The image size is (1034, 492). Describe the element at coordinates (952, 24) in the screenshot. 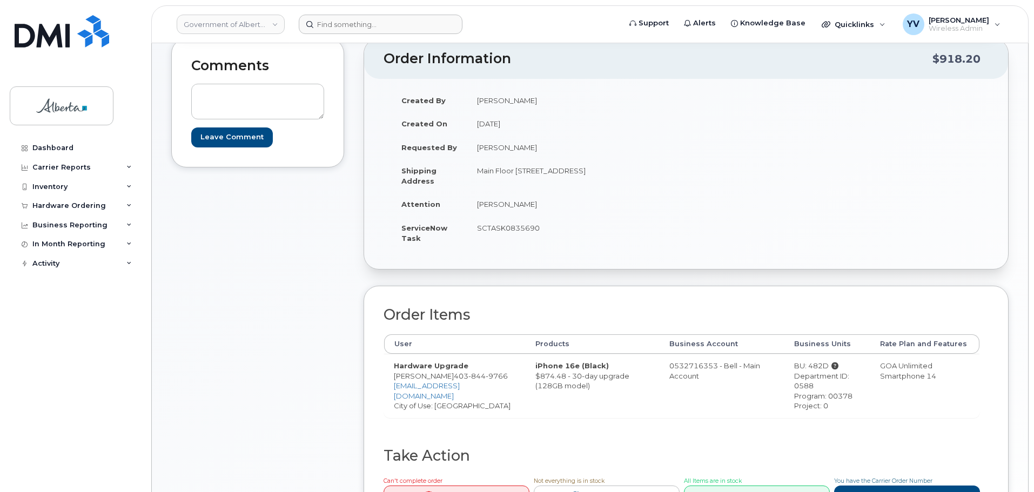

I see `div: Yen Vong` at that location.